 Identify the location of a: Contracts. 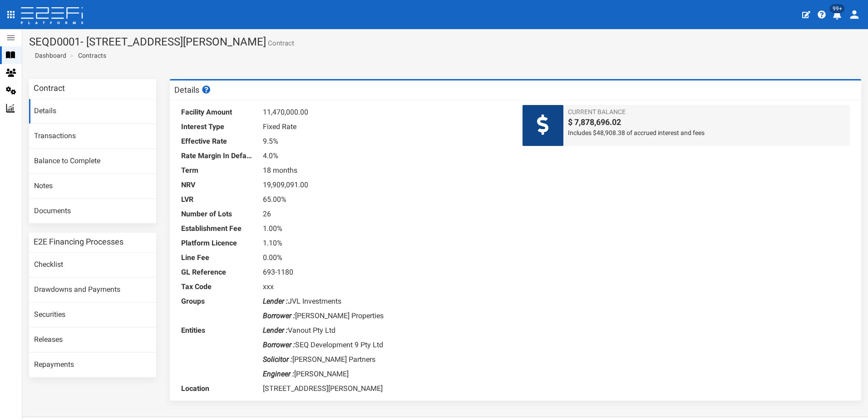
(92, 55).